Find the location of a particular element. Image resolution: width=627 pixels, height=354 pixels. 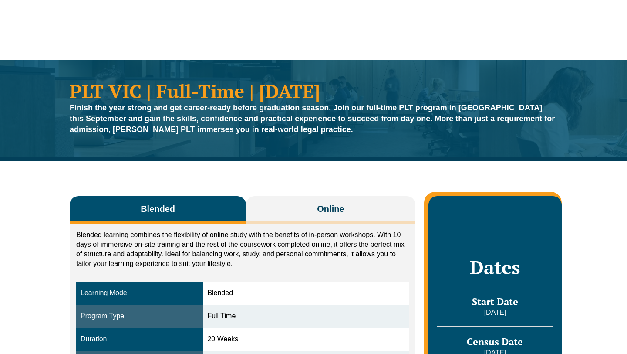

div: Full Time is located at coordinates (306, 316).